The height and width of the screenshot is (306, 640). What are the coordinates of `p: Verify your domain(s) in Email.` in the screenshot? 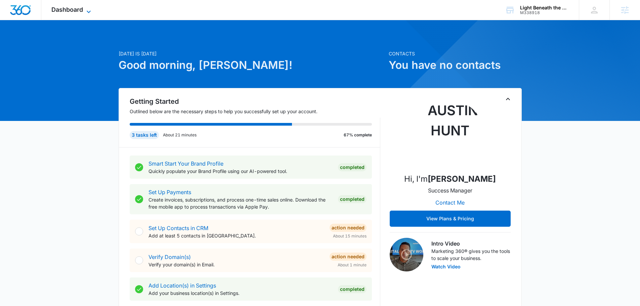 It's located at (236, 264).